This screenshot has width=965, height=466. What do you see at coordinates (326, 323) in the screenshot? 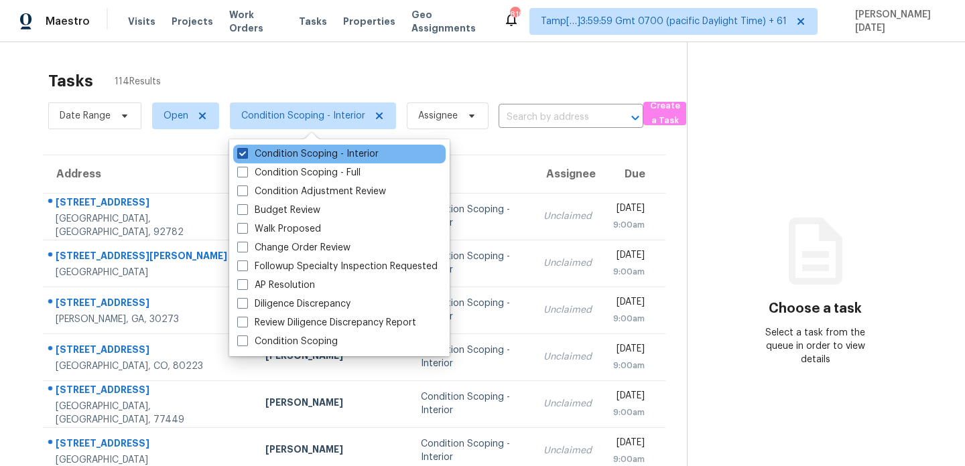
I see `label: Review Diligence Discrepancy Report` at bounding box center [326, 323].